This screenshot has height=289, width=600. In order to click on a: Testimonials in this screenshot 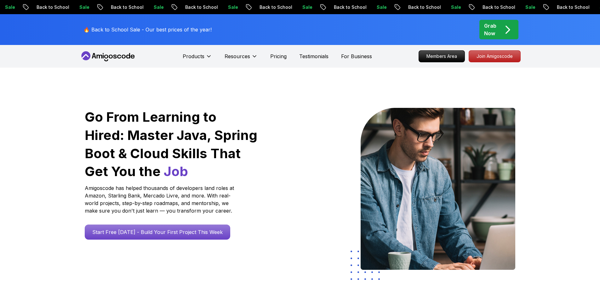, I will do `click(314, 56)`.